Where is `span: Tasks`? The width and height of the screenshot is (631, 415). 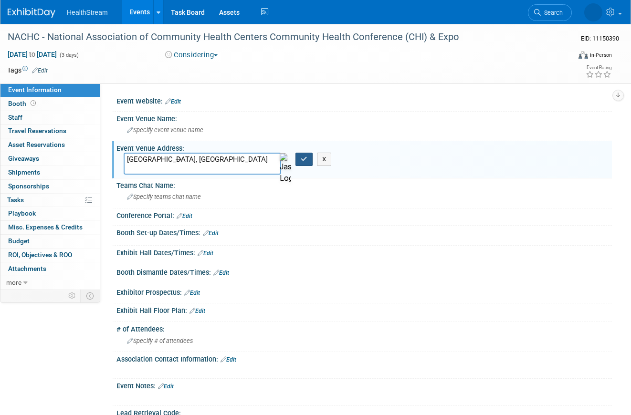
span: Tasks is located at coordinates (15, 200).